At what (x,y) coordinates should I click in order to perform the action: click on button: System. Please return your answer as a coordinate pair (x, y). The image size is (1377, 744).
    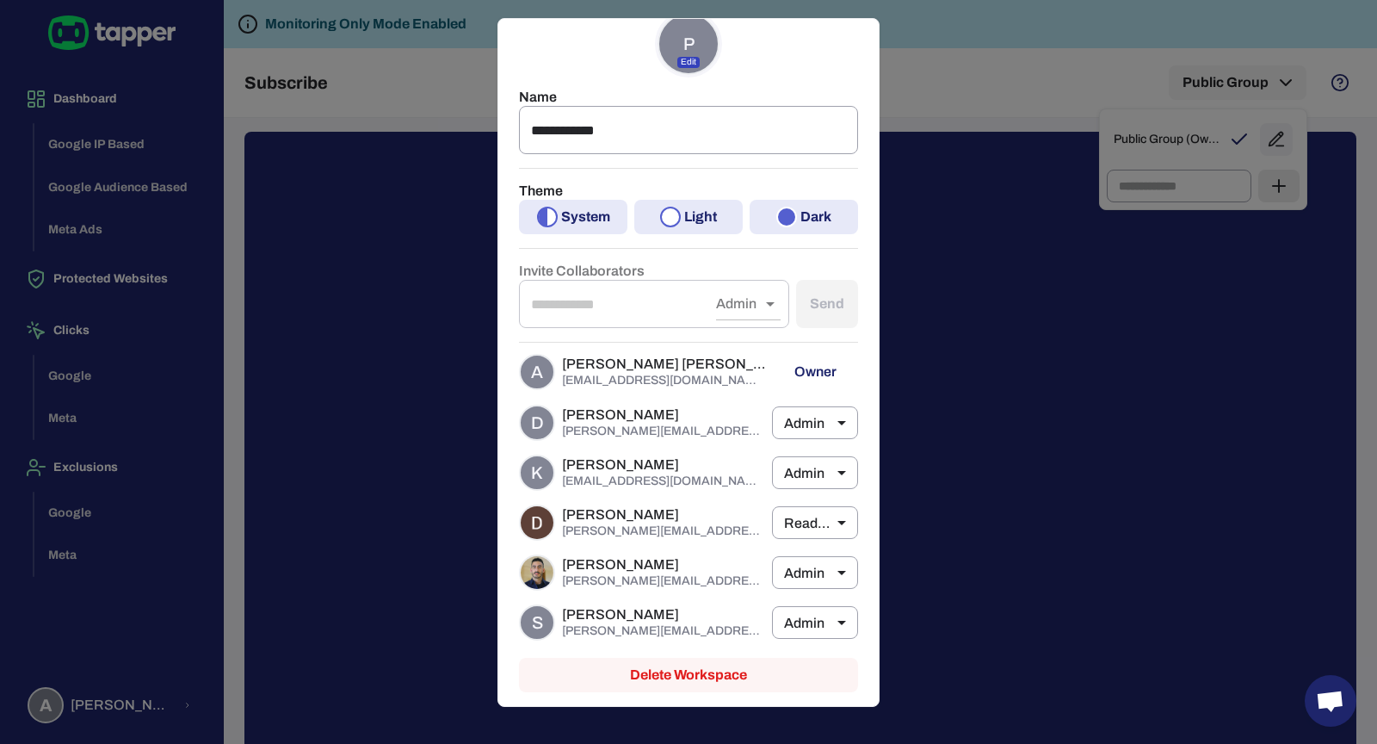
    Looking at the image, I should click on (573, 217).